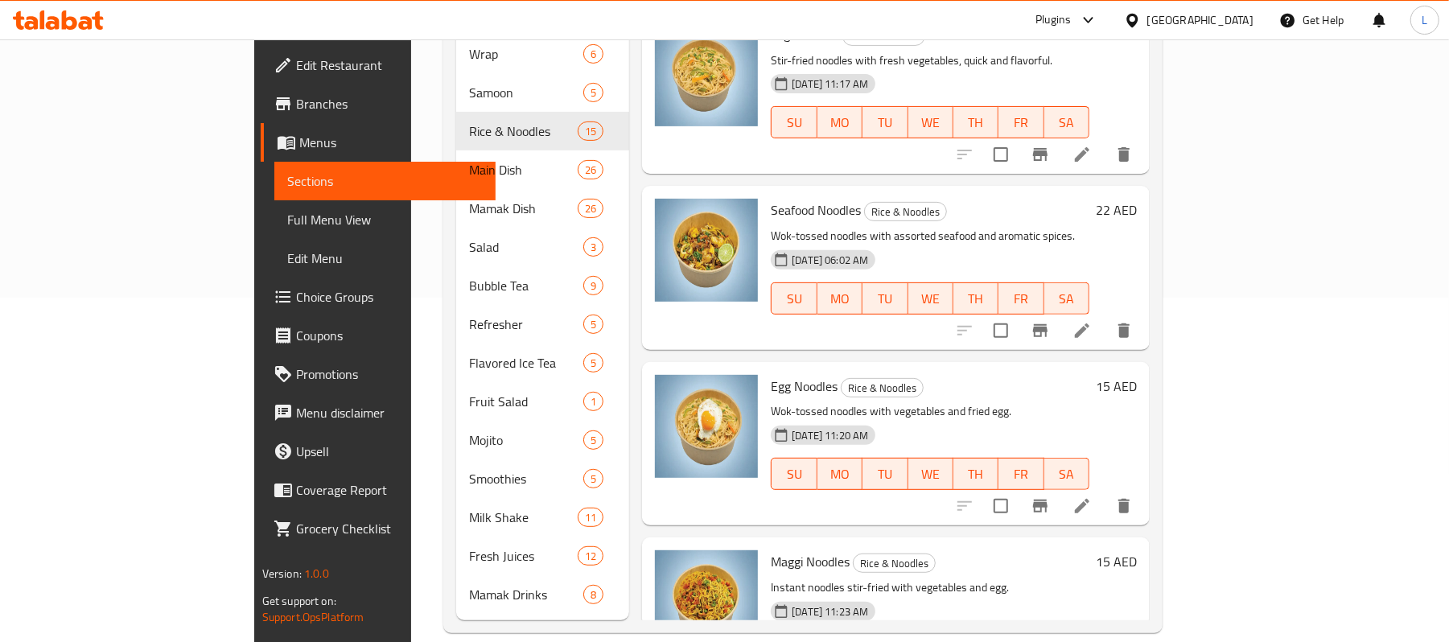  I want to click on div: Rice & Noodles15, so click(543, 131).